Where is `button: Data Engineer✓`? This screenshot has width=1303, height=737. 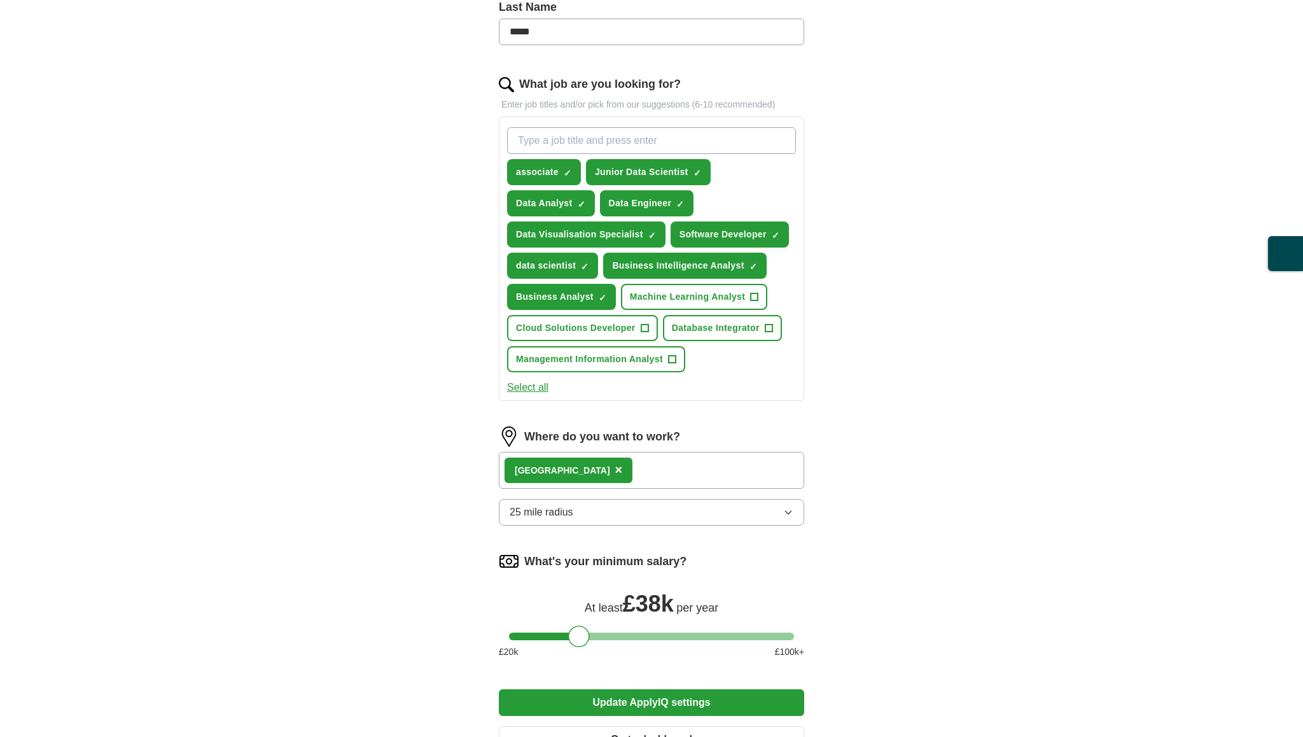
button: Data Engineer✓ is located at coordinates (647, 203).